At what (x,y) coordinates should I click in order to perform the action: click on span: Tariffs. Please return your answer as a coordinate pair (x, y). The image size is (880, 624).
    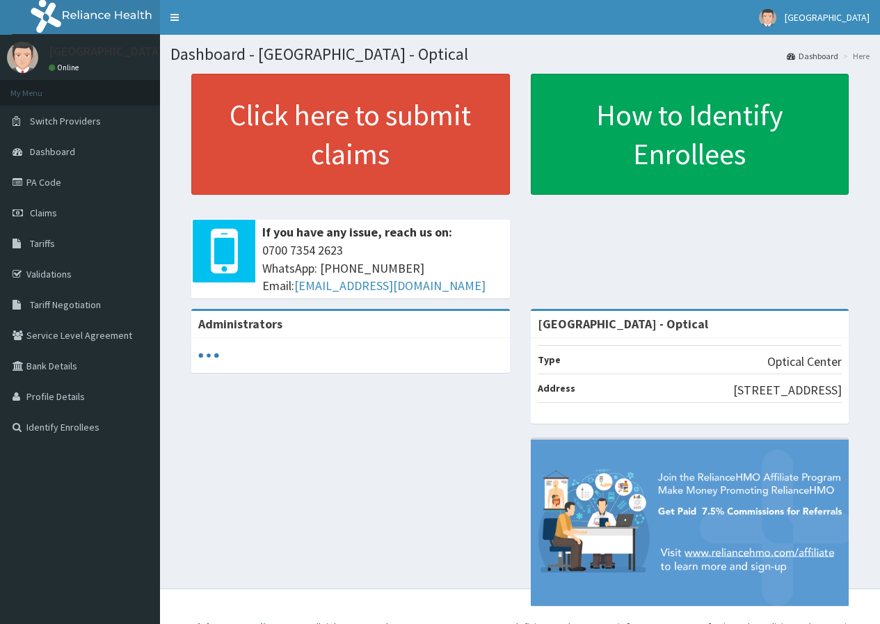
    Looking at the image, I should click on (42, 244).